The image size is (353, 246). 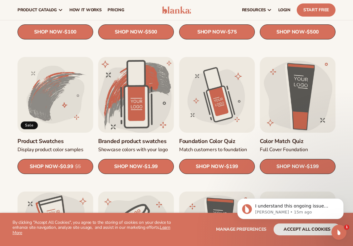 What do you see at coordinates (19, 24) in the screenshot?
I see `img: Profile image for Lee` at bounding box center [19, 24].